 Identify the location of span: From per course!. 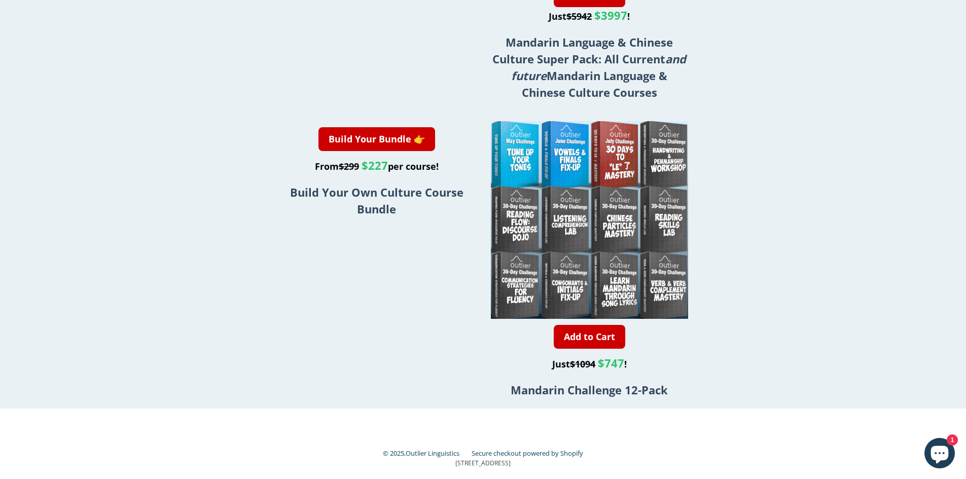
(377, 166).